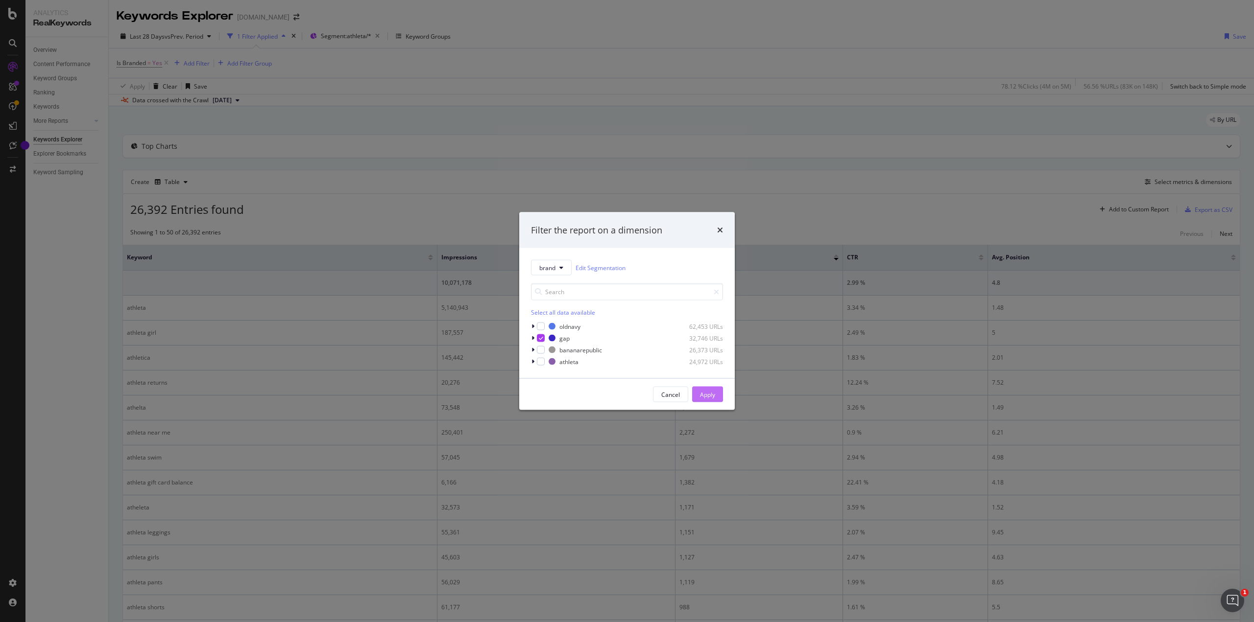 The image size is (1254, 622). I want to click on input: Search, so click(627, 292).